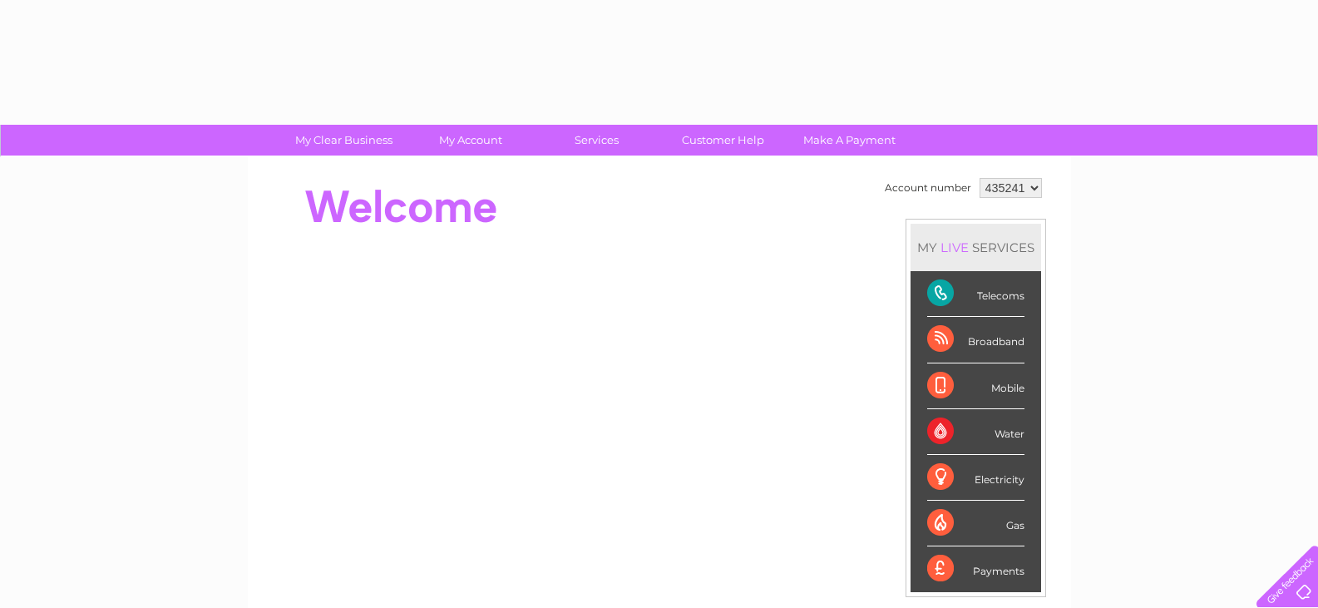 Image resolution: width=1318 pixels, height=608 pixels. Describe the element at coordinates (976, 523) in the screenshot. I see `div: Gas` at that location.